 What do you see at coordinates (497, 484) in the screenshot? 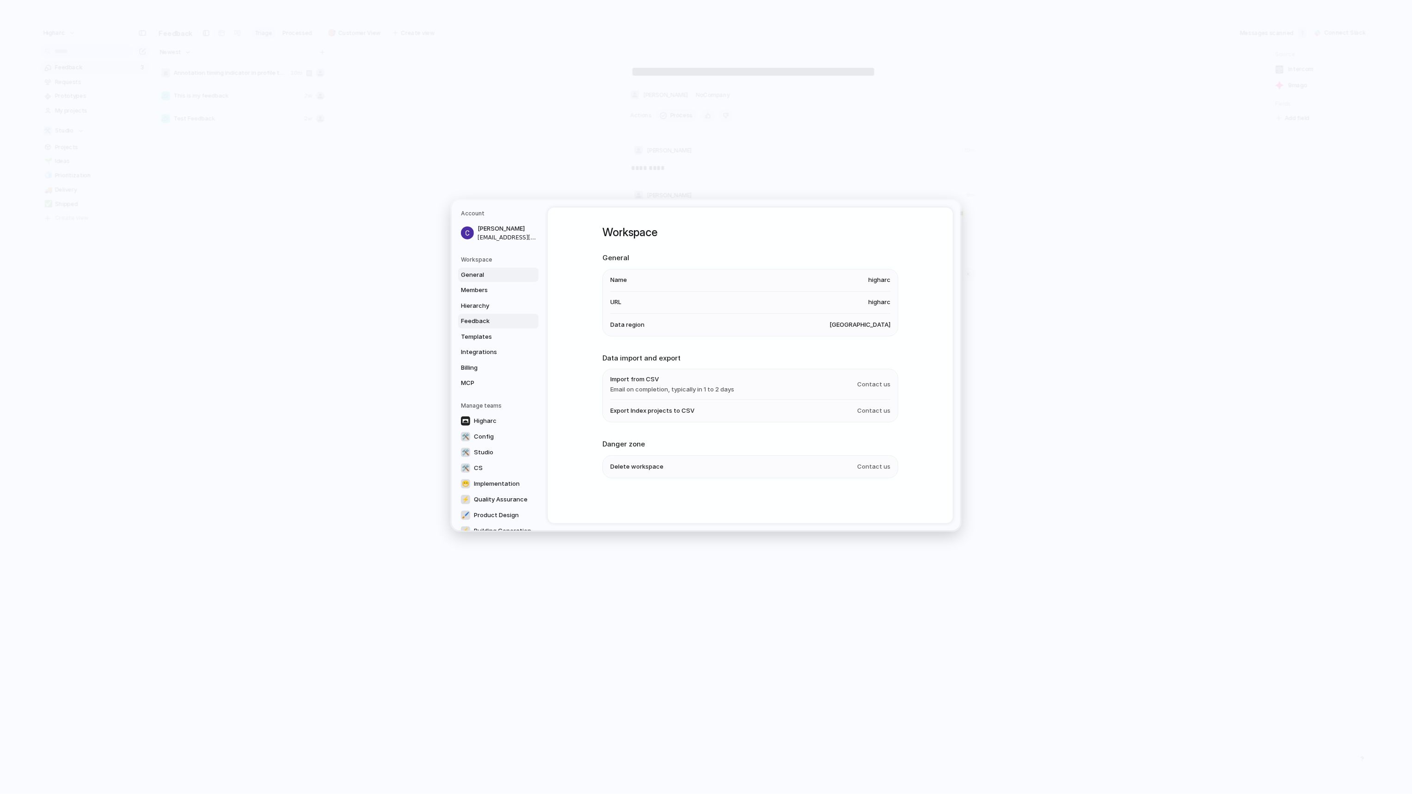
I see `span: Implementation` at bounding box center [497, 484].